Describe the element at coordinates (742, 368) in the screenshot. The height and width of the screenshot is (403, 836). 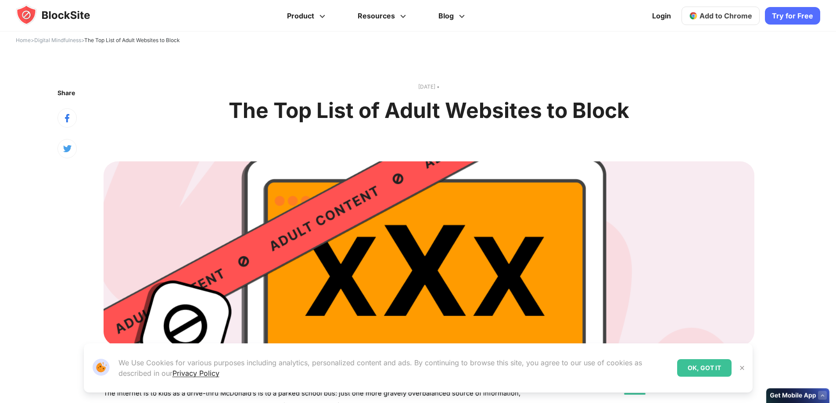
I see `img: Close` at that location.